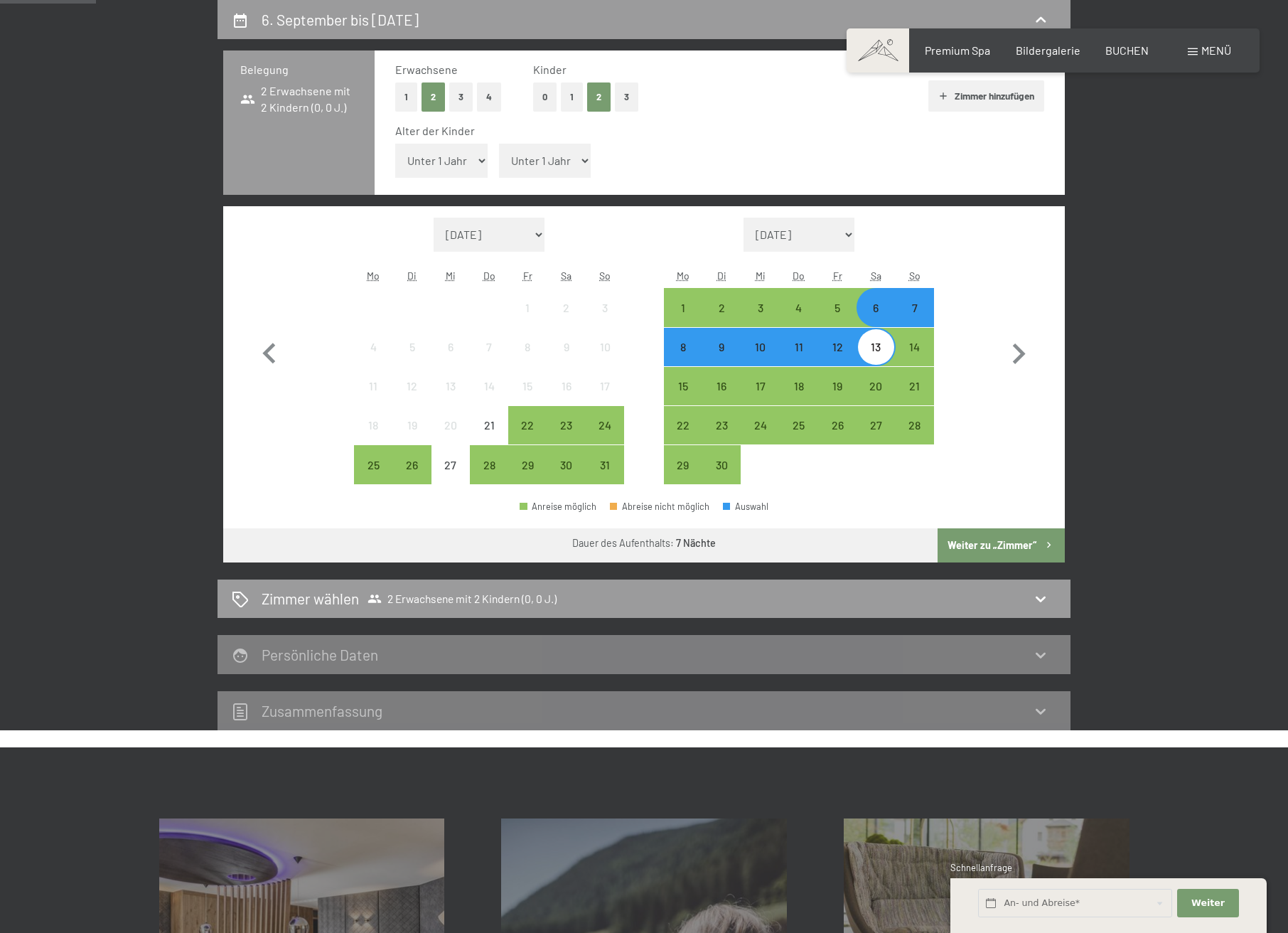 The height and width of the screenshot is (933, 1288). I want to click on span: Bildergalerie, so click(1048, 50).